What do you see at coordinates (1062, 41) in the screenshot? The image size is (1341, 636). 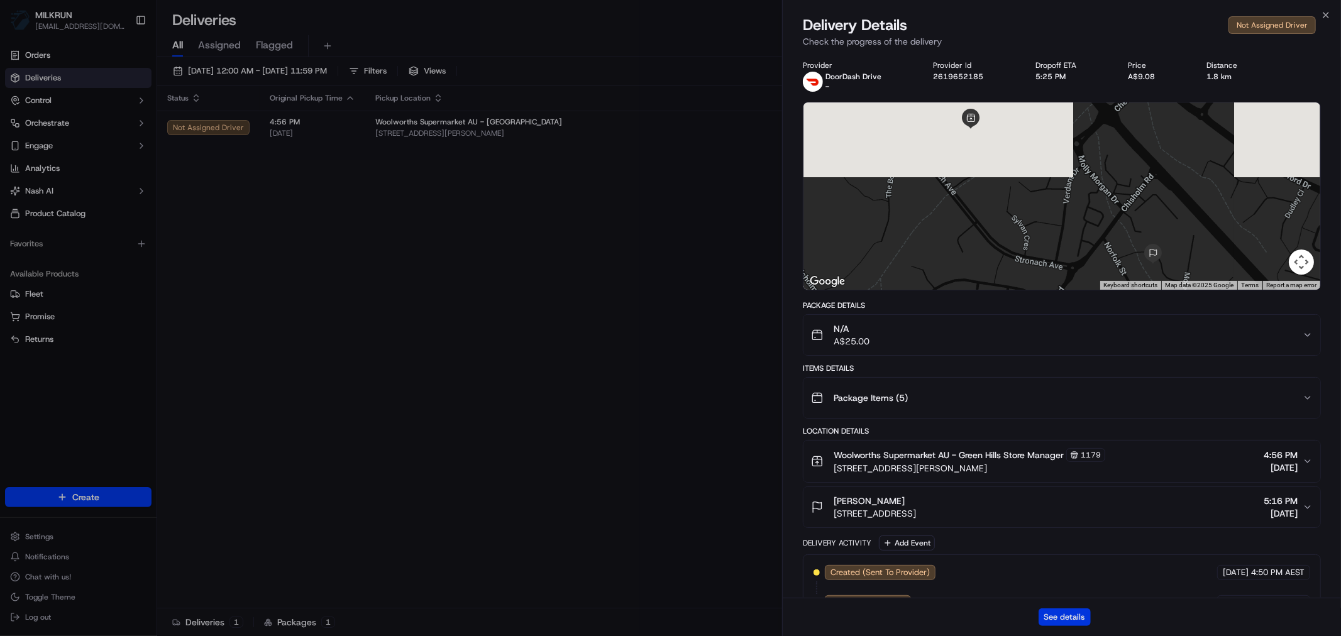 I see `p: Check the progress of the delivery` at bounding box center [1062, 41].